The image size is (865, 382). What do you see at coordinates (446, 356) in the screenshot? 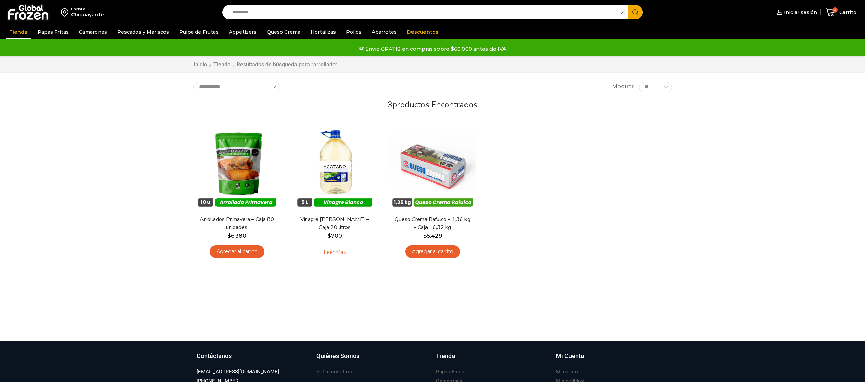
I see `h3: Tienda` at bounding box center [446, 356].